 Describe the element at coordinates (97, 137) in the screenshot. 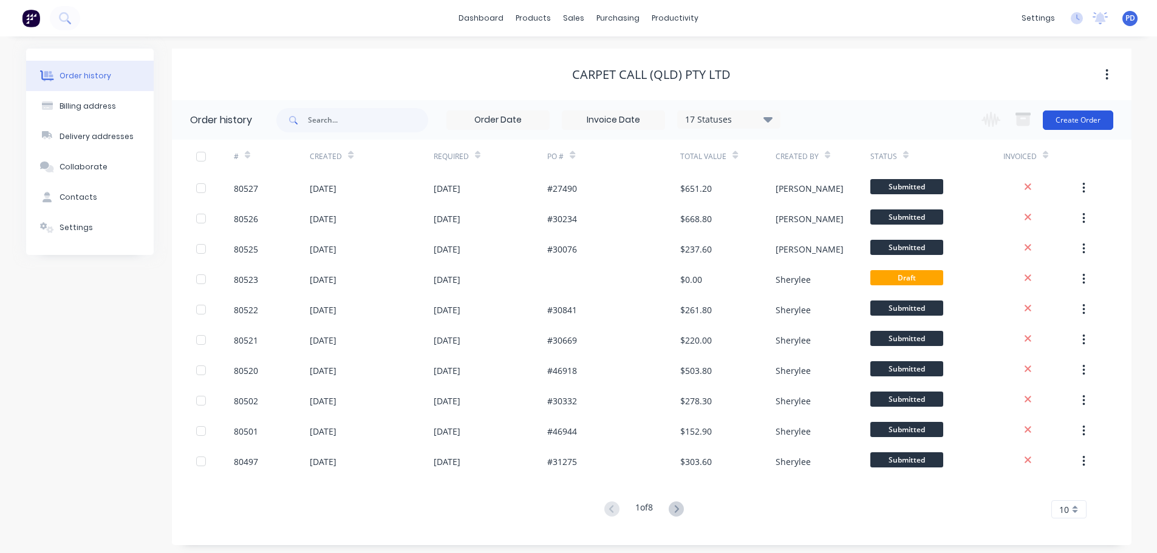

I see `div: Delivery addresses` at that location.